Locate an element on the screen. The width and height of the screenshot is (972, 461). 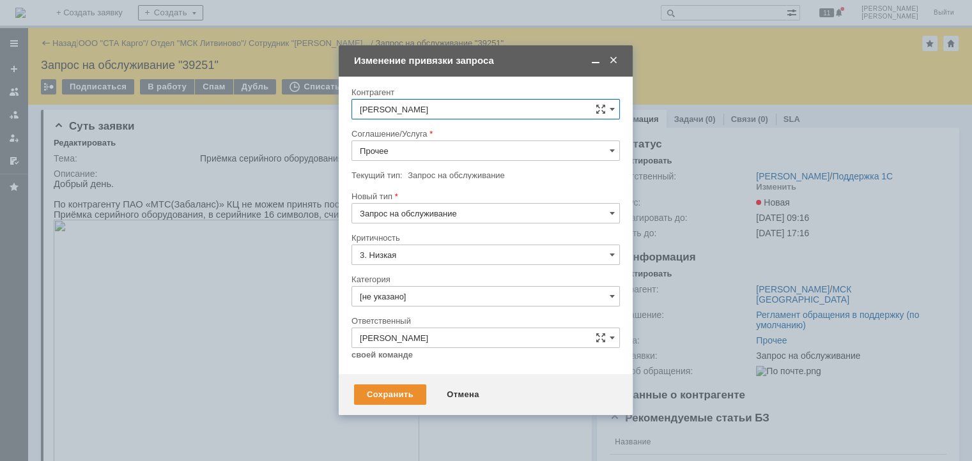
div: Критичность is located at coordinates (484, 238).